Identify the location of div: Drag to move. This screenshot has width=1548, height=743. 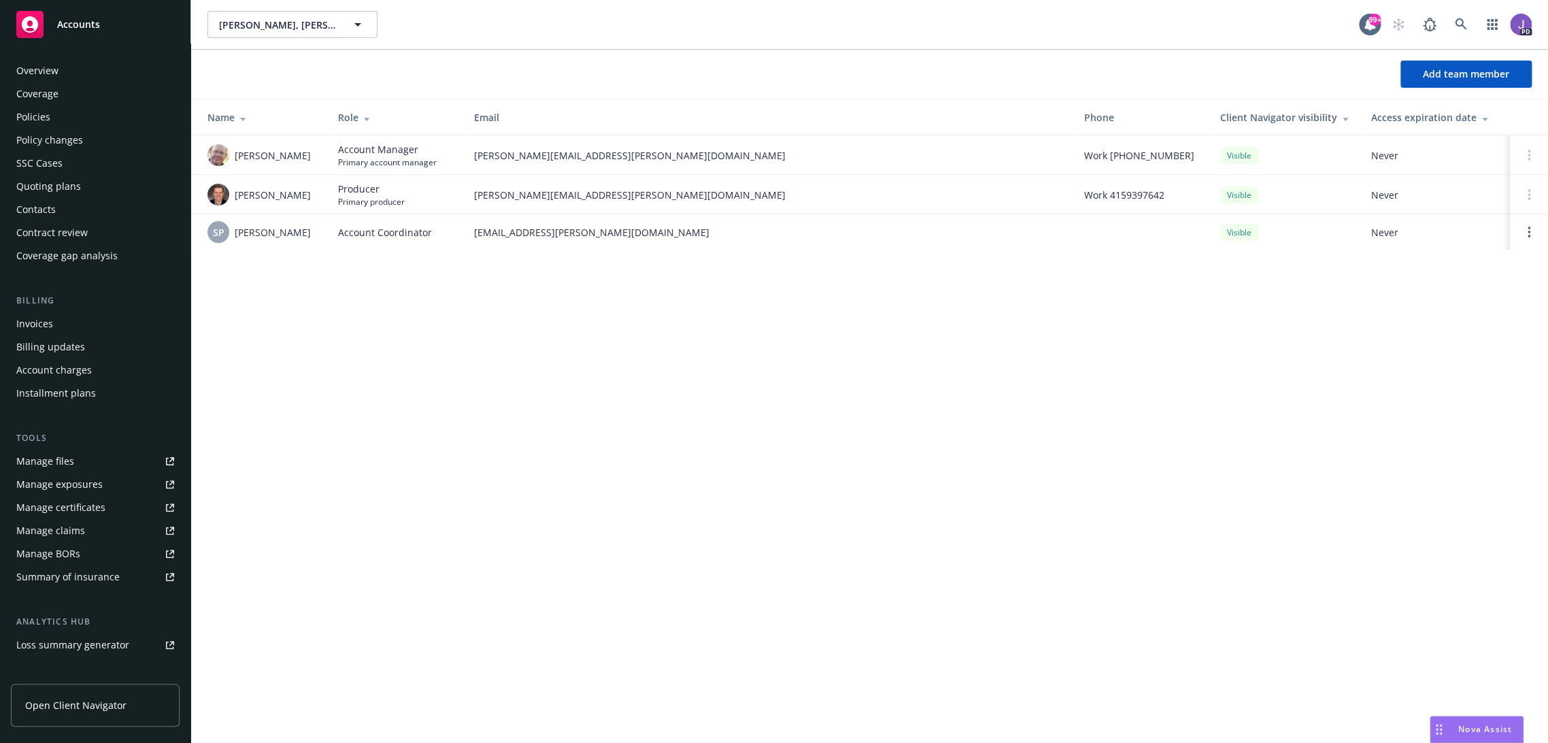
(1439, 729).